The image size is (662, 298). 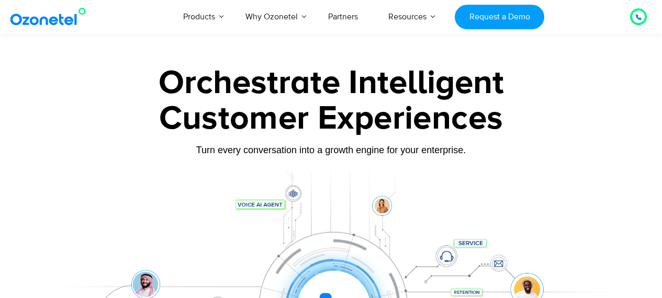 I want to click on div: Customer Experiences, so click(x=331, y=119).